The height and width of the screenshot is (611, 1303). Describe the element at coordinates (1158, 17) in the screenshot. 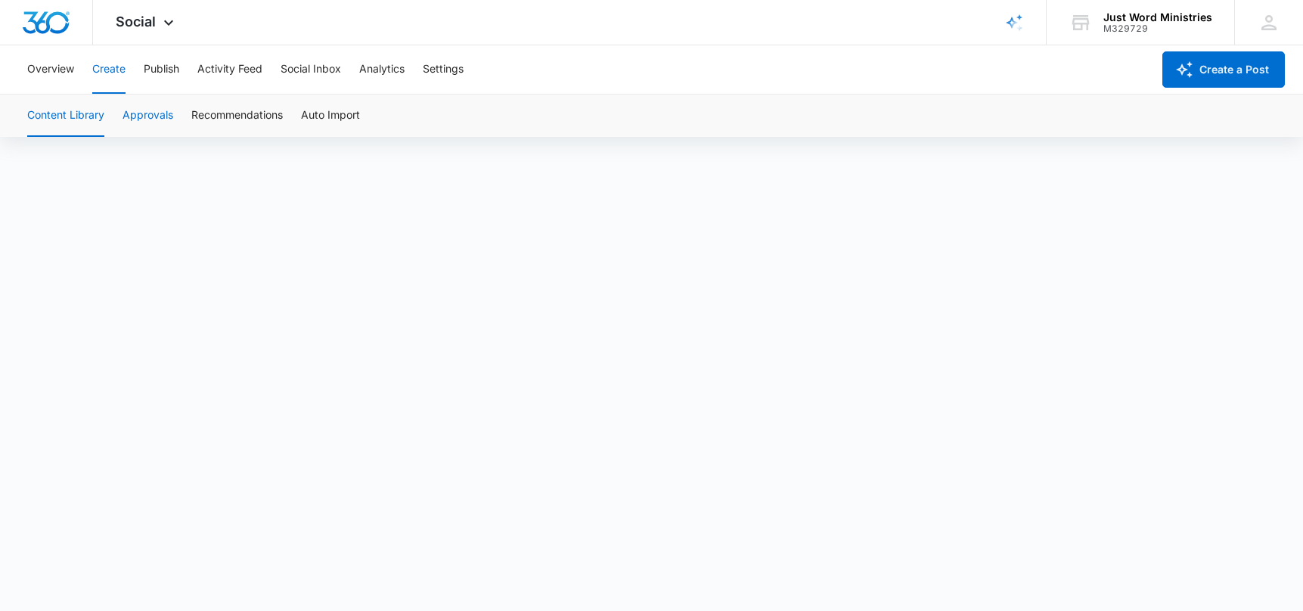

I see `div: account name` at that location.